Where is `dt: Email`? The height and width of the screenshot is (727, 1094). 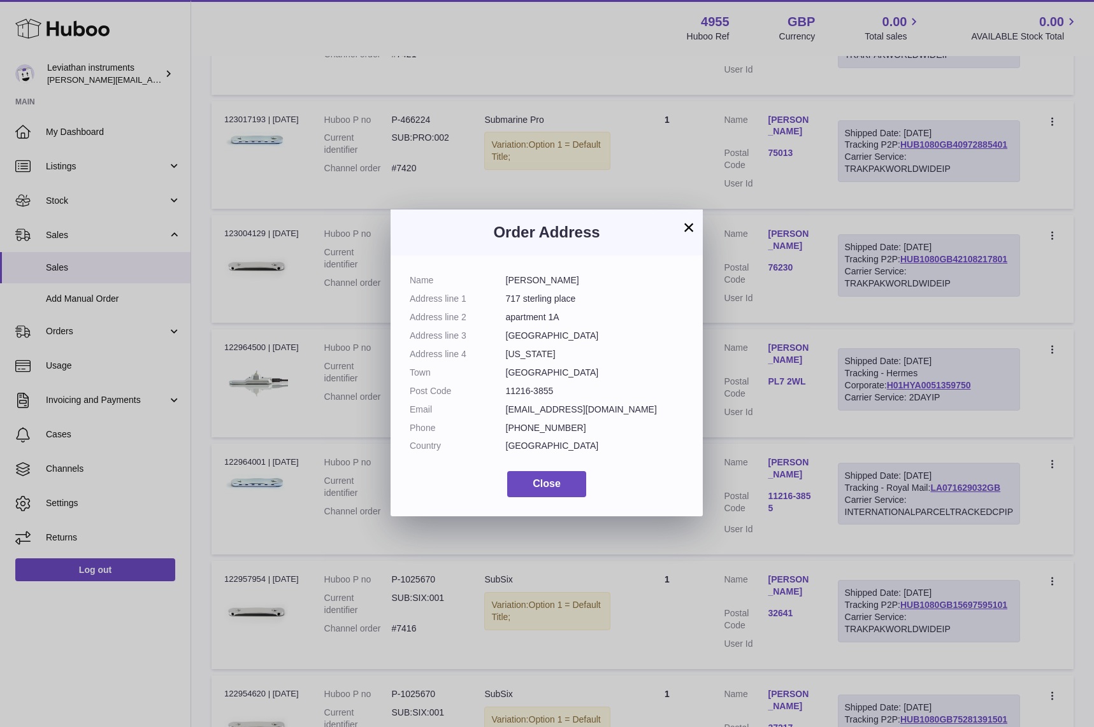
dt: Email is located at coordinates (457, 410).